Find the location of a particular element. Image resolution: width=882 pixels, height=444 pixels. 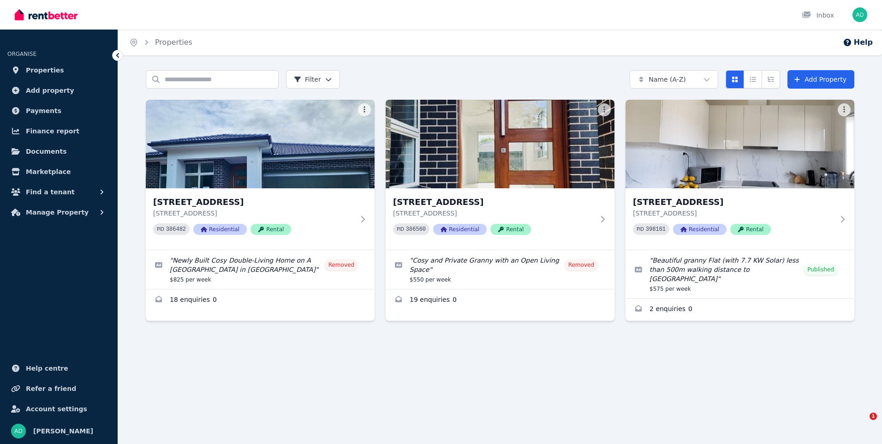

span: Finance report is located at coordinates (53, 131).